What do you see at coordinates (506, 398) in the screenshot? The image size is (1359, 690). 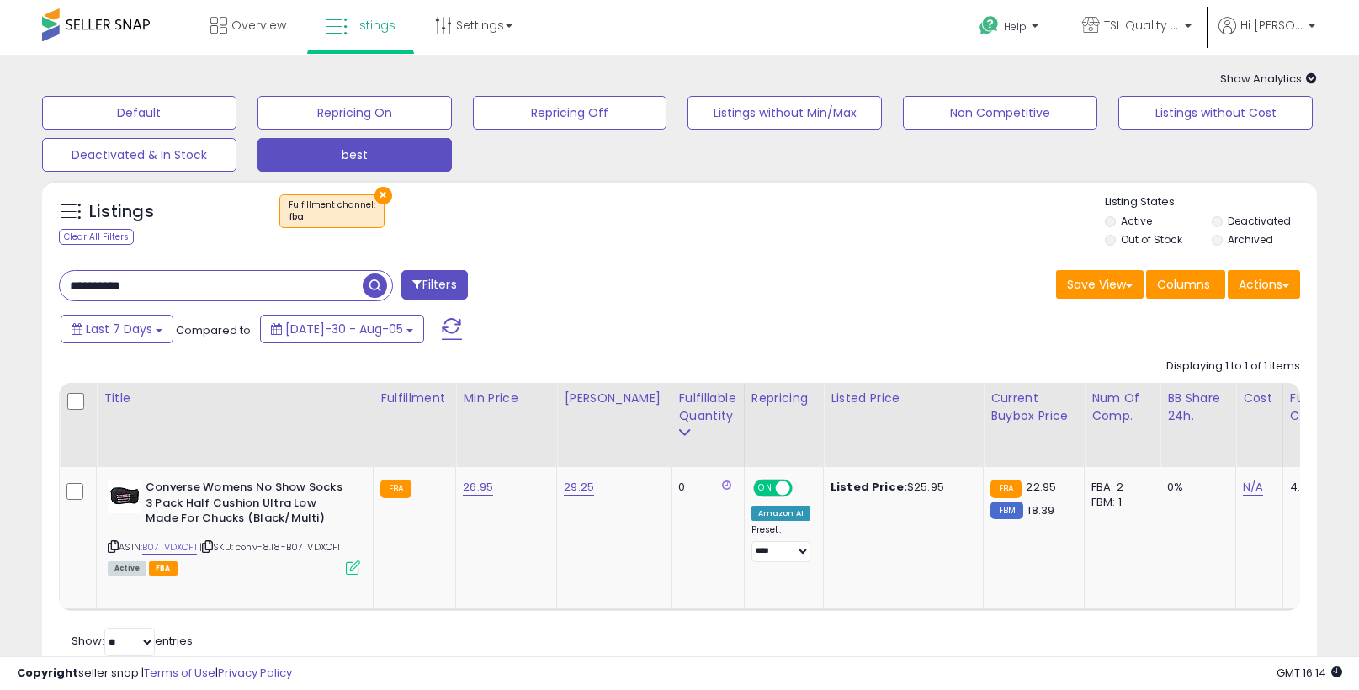 I see `div: Min Price` at bounding box center [506, 398].